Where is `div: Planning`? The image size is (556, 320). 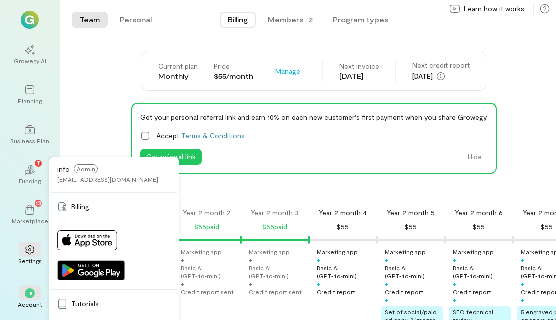 div: Planning is located at coordinates (30, 101).